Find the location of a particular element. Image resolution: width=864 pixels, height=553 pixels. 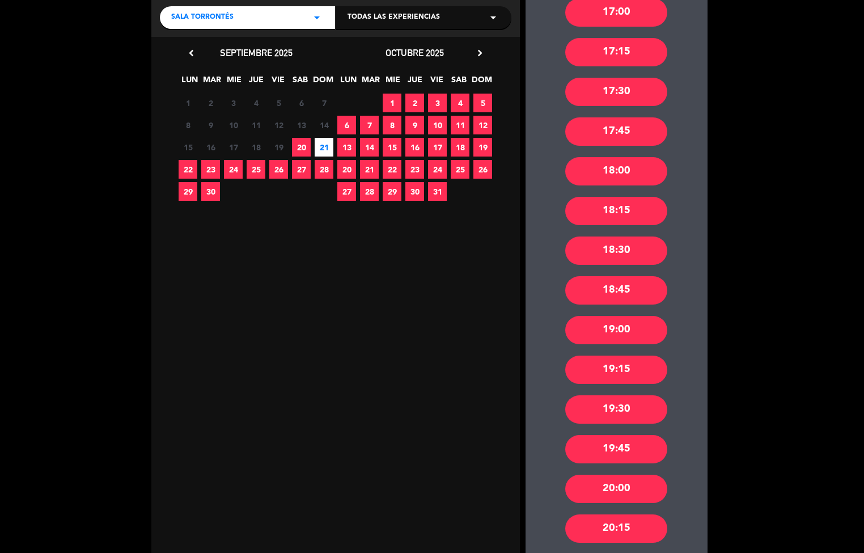

div: 19:15 is located at coordinates (616, 370).